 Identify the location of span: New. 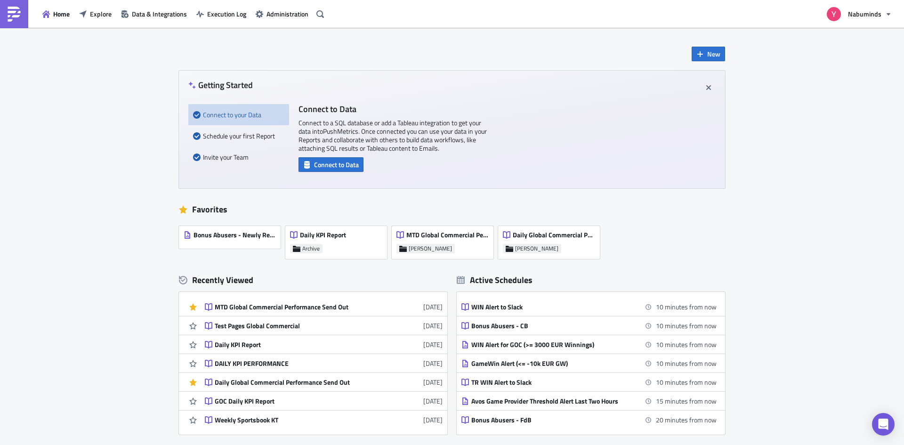
(714, 54).